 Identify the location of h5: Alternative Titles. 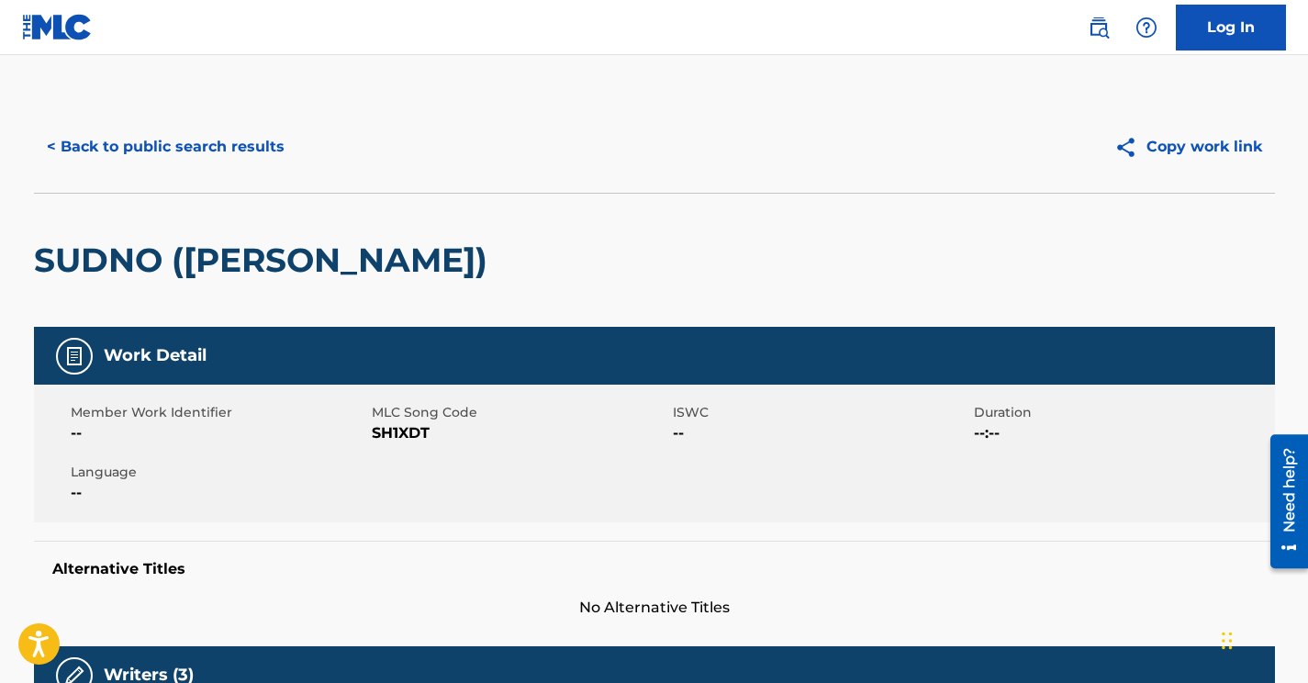
(654, 569).